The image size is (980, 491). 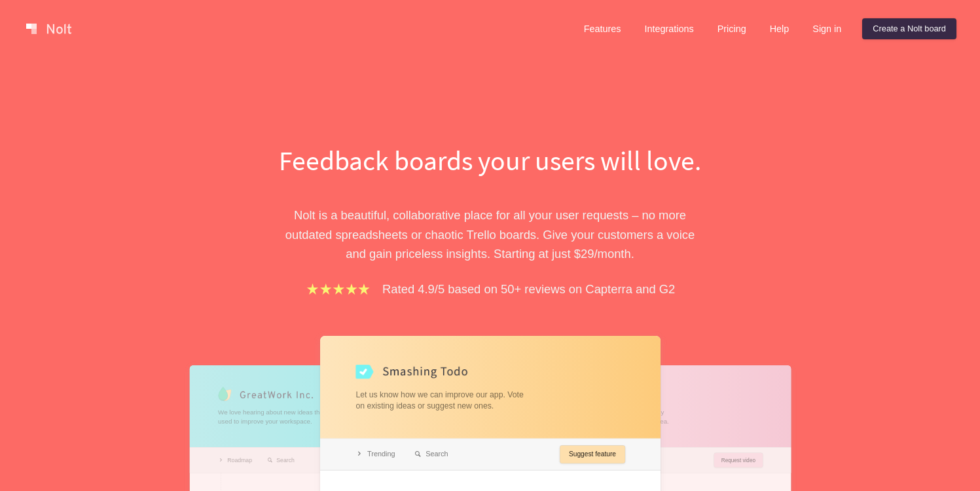 I want to click on a: Pricing, so click(x=732, y=29).